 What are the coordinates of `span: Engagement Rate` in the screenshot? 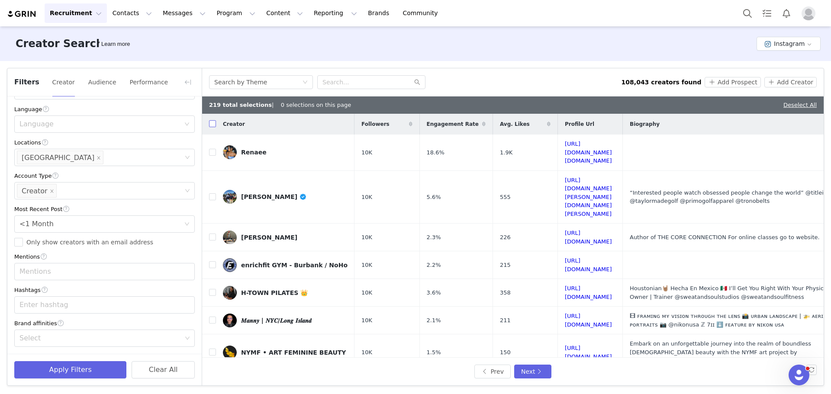 It's located at (453, 124).